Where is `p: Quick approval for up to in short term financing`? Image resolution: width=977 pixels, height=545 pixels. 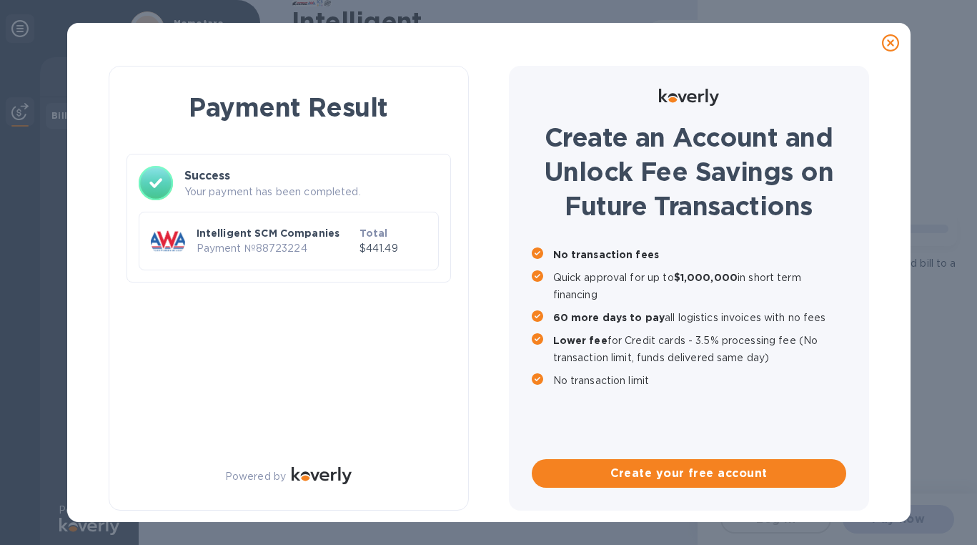
p: Quick approval for up to in short term financing is located at coordinates (700, 286).